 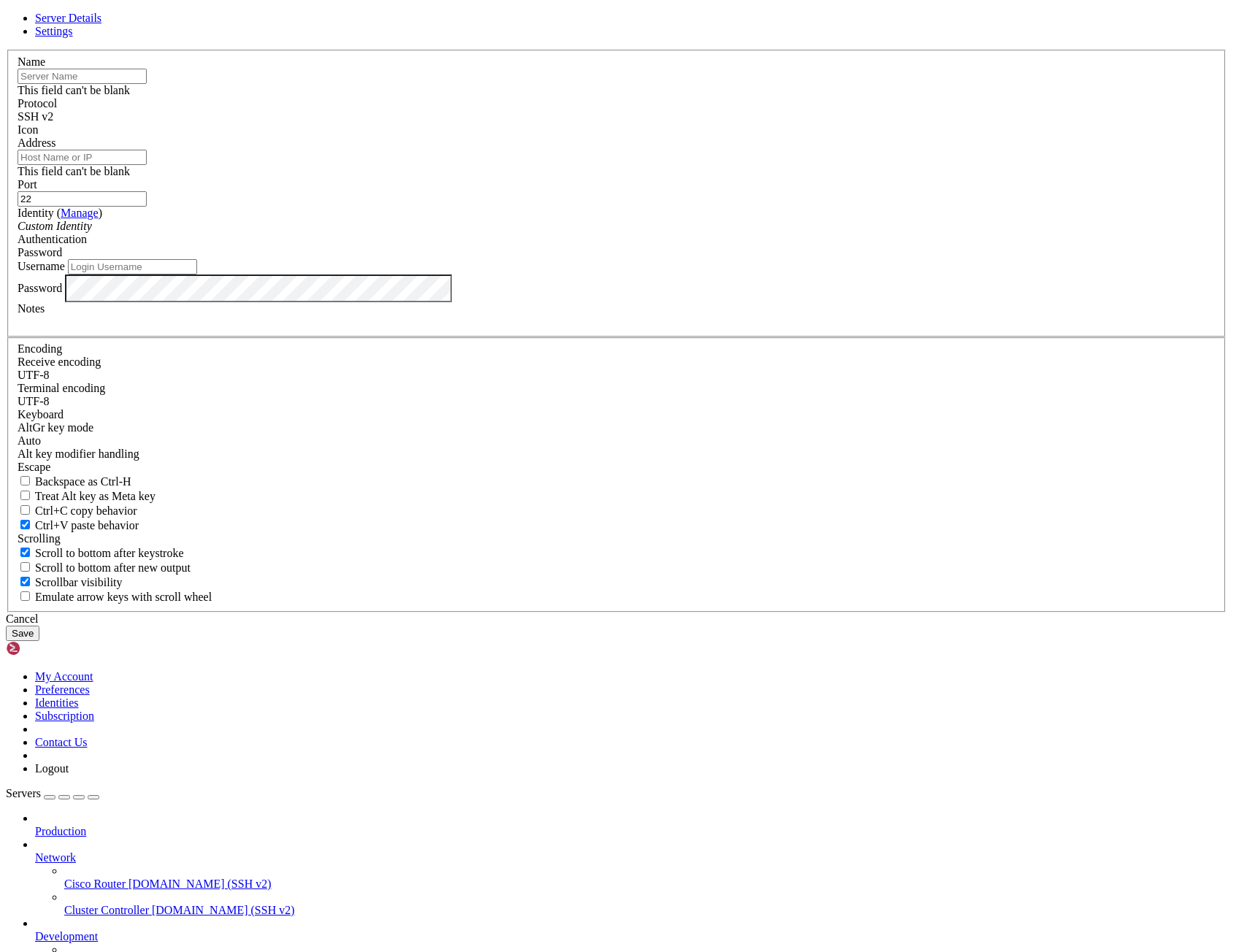 I want to click on label: Protocol, so click(x=37, y=103).